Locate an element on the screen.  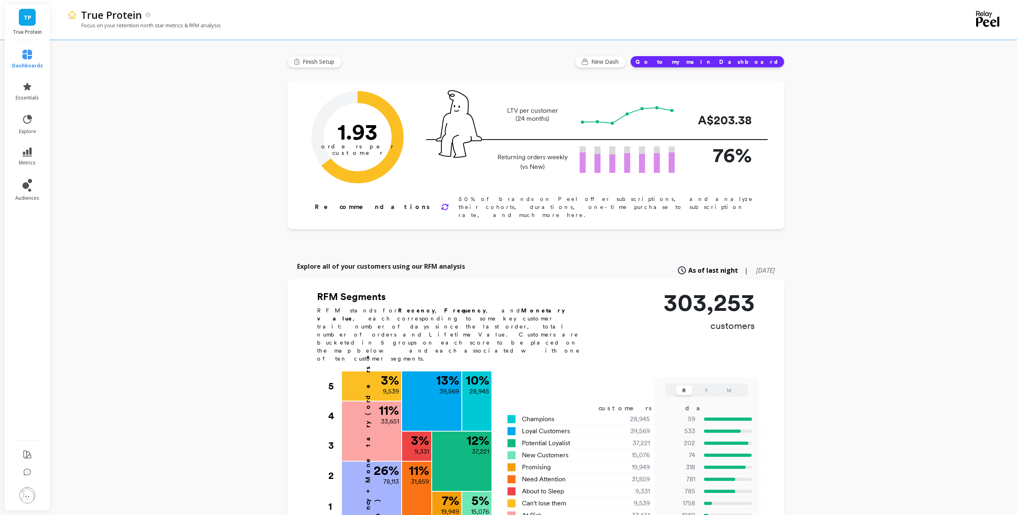
p: customers is located at coordinates (709, 325).